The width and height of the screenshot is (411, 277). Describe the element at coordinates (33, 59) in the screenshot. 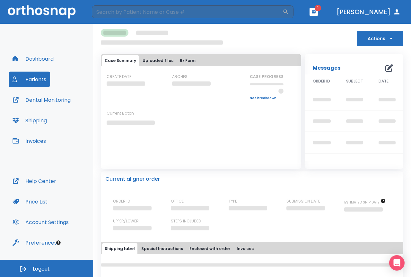

I see `a: Dashboard` at that location.